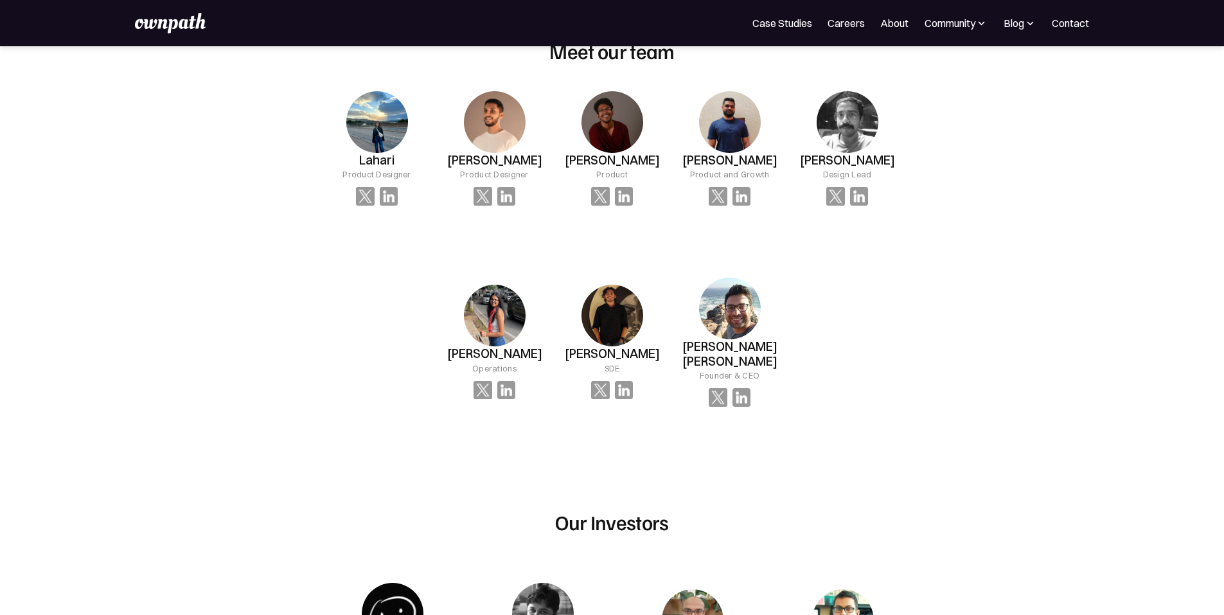 The width and height of the screenshot is (1224, 615). What do you see at coordinates (730, 174) in the screenshot?
I see `div: Product and Growth` at bounding box center [730, 174].